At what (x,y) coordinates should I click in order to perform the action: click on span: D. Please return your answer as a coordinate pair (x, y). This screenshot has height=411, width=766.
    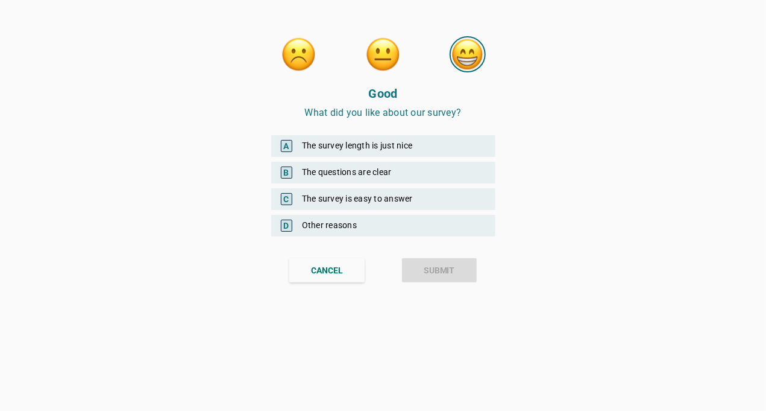
    Looking at the image, I should click on (286, 225).